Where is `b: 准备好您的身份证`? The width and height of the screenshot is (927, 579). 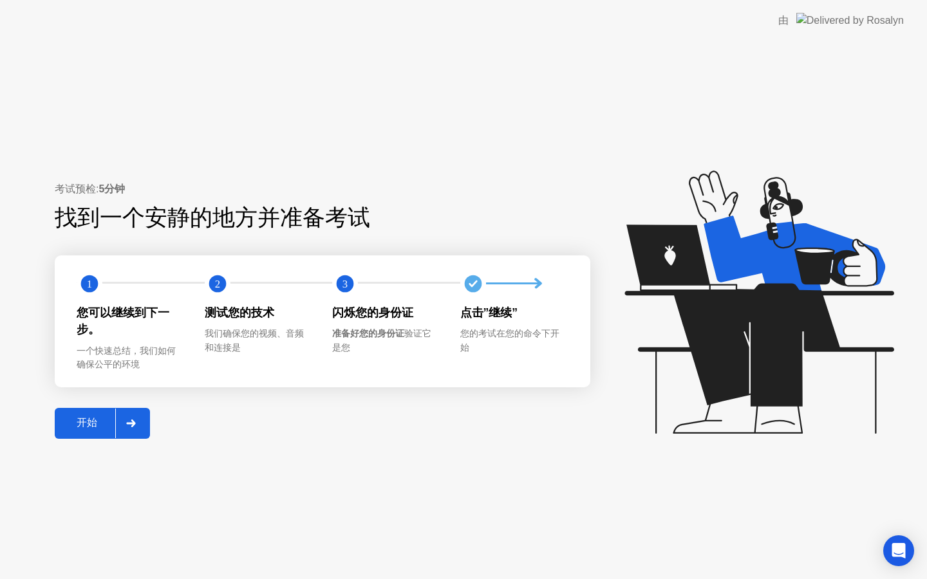
b: 准备好您的身份证 is located at coordinates (368, 334).